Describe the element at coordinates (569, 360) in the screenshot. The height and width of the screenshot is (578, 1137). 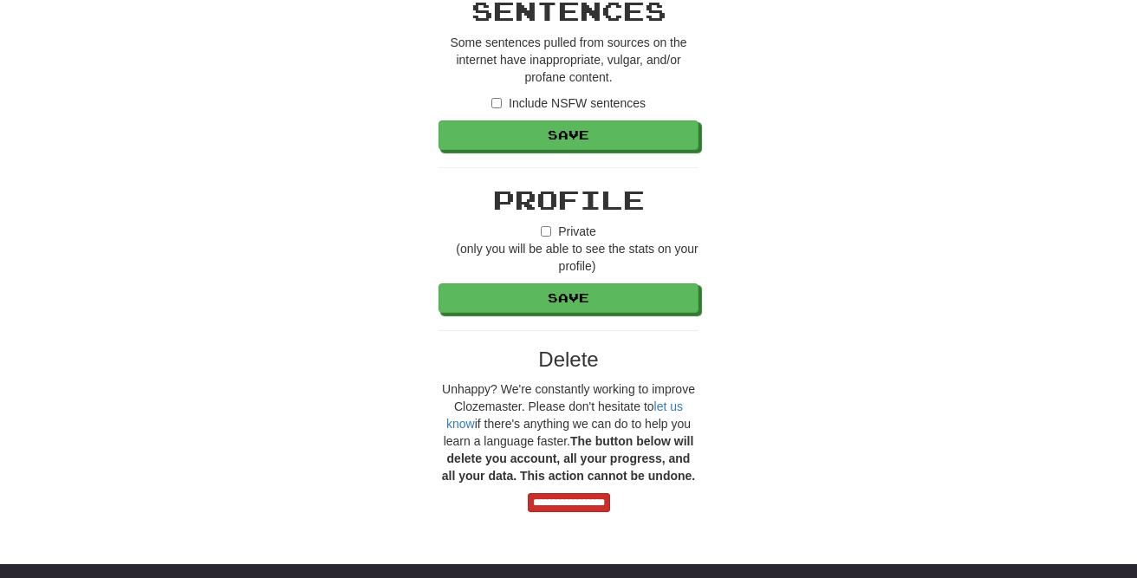
I see `h3: Delete` at that location.